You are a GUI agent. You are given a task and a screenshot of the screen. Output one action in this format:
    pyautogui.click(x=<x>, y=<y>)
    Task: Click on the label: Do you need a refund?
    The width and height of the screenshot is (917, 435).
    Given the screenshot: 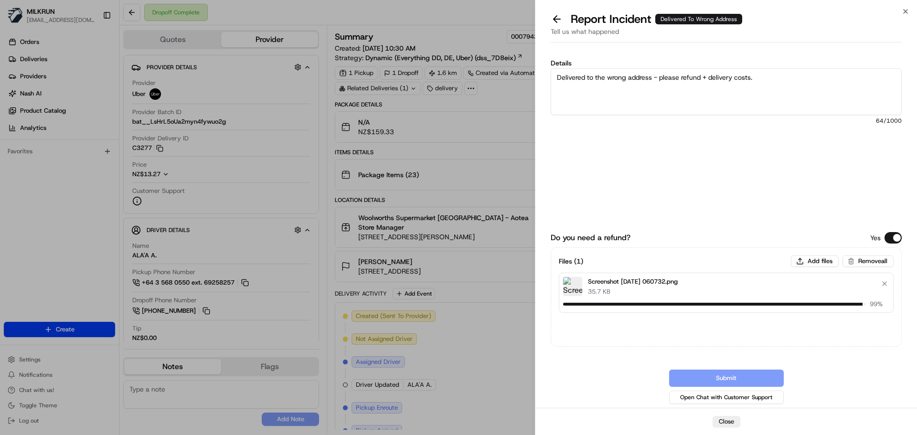 What is the action you would take?
    pyautogui.click(x=590, y=238)
    